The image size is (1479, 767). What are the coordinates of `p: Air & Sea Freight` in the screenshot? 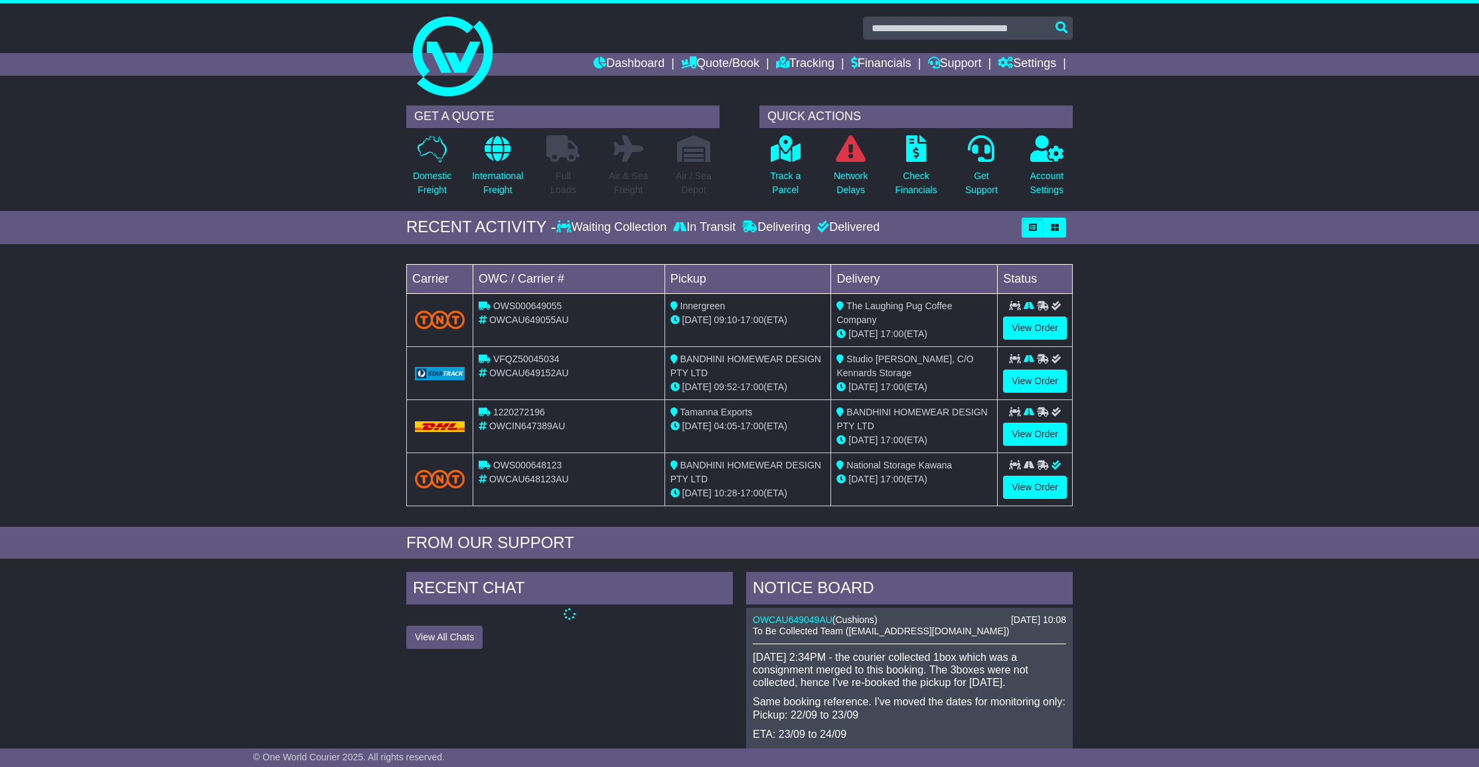 It's located at (628, 183).